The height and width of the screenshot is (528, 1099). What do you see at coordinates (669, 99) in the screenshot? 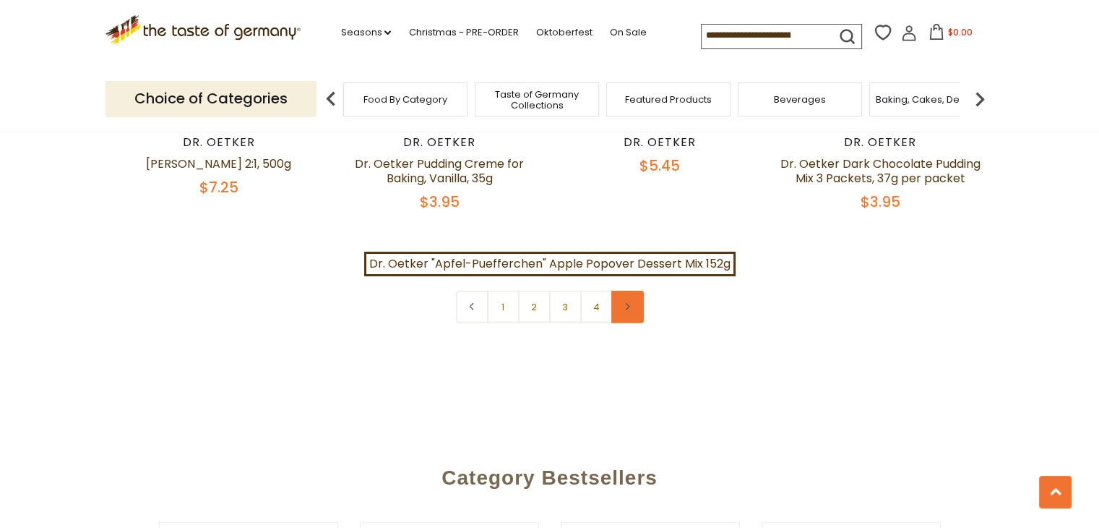
I see `a: Featured Products` at bounding box center [669, 99].